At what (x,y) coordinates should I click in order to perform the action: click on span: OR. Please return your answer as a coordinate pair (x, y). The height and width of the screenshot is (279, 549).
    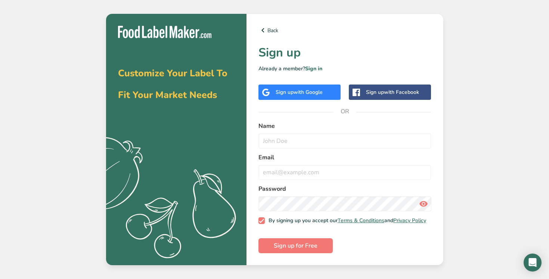
    Looking at the image, I should click on (345, 111).